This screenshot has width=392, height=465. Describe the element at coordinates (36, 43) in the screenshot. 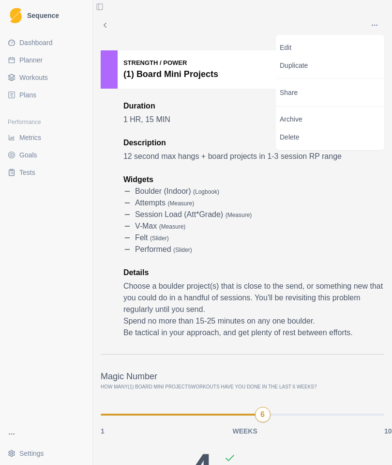

I see `span: Dashboard` at that location.